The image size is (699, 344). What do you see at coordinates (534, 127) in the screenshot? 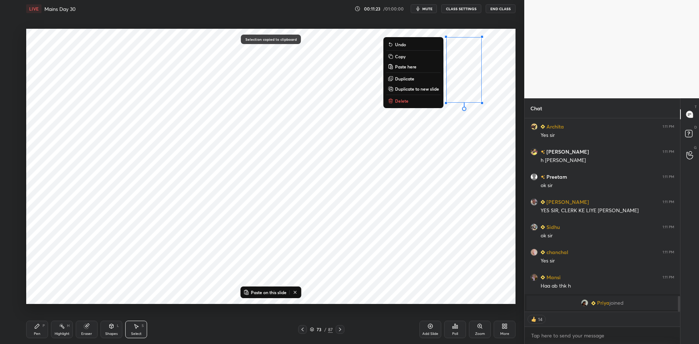
I see `img: 3` at bounding box center [534, 127].